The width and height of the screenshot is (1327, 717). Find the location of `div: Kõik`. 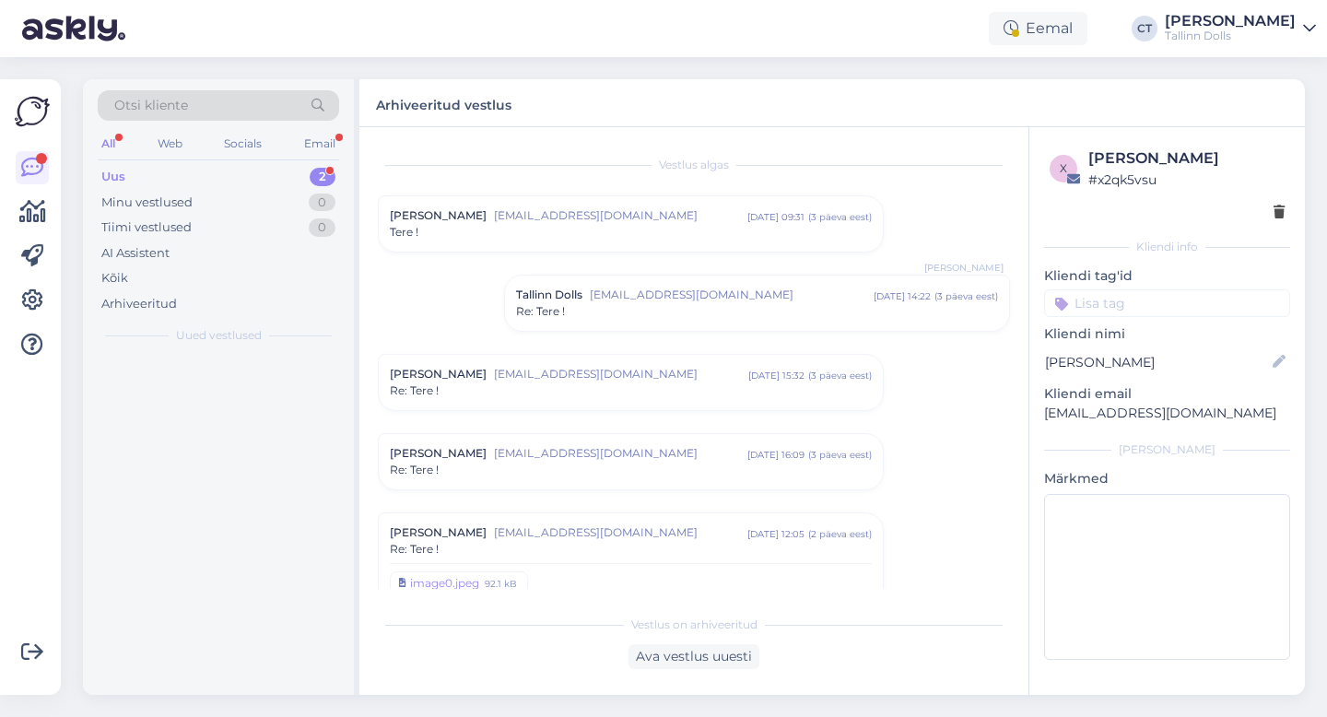

div: Kõik is located at coordinates (114, 278).